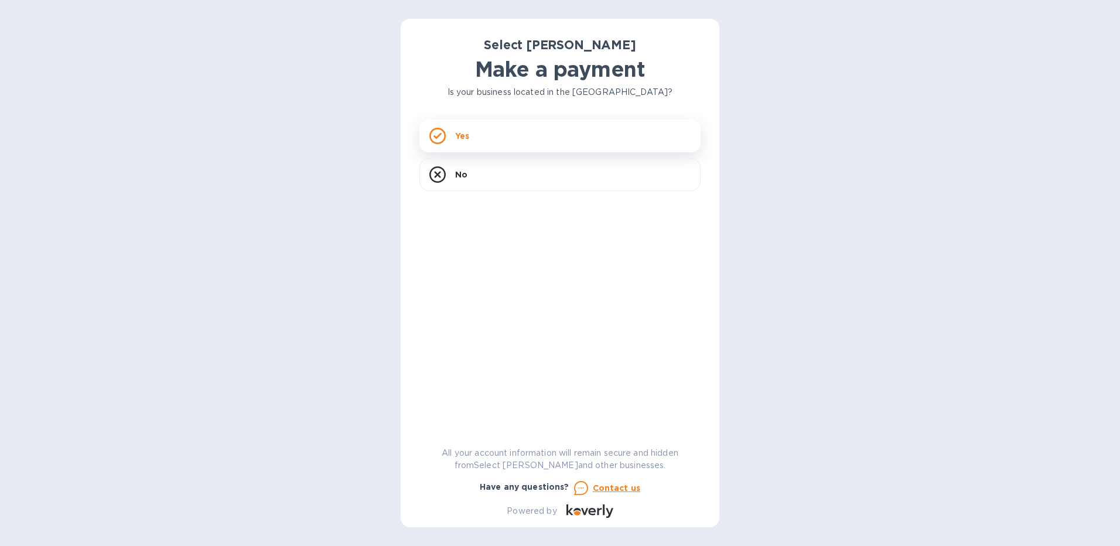 This screenshot has height=546, width=1120. I want to click on p: No, so click(461, 175).